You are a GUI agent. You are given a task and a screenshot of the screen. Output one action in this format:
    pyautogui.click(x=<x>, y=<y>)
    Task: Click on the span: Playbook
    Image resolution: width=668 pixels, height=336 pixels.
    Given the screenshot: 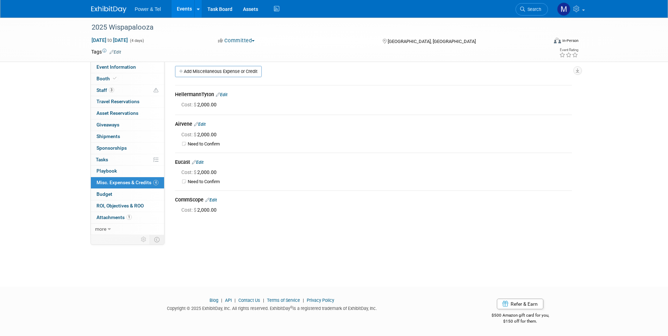 What is the action you would take?
    pyautogui.click(x=107, y=171)
    